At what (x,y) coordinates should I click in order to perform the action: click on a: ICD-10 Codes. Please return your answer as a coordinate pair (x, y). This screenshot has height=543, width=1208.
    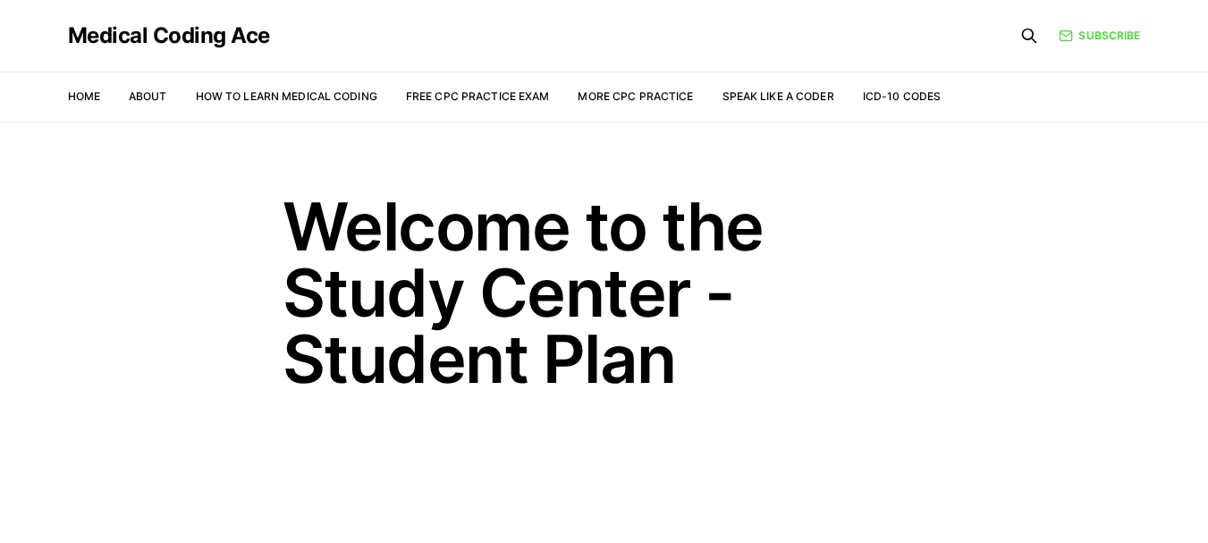
    Looking at the image, I should click on (901, 96).